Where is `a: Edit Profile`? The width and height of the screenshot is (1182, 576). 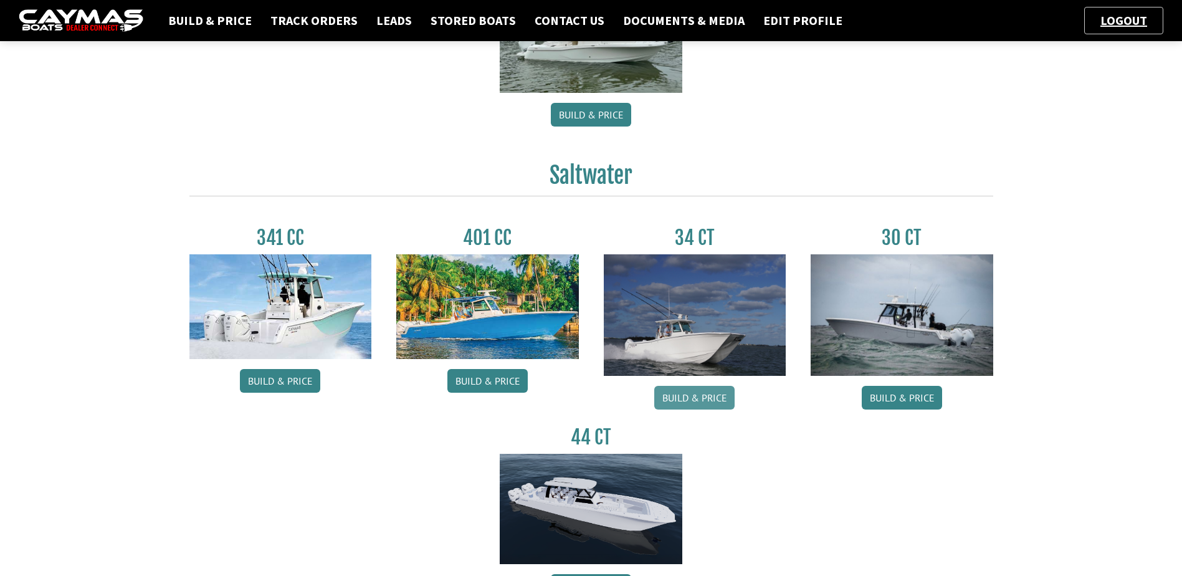
a: Edit Profile is located at coordinates (803, 21).